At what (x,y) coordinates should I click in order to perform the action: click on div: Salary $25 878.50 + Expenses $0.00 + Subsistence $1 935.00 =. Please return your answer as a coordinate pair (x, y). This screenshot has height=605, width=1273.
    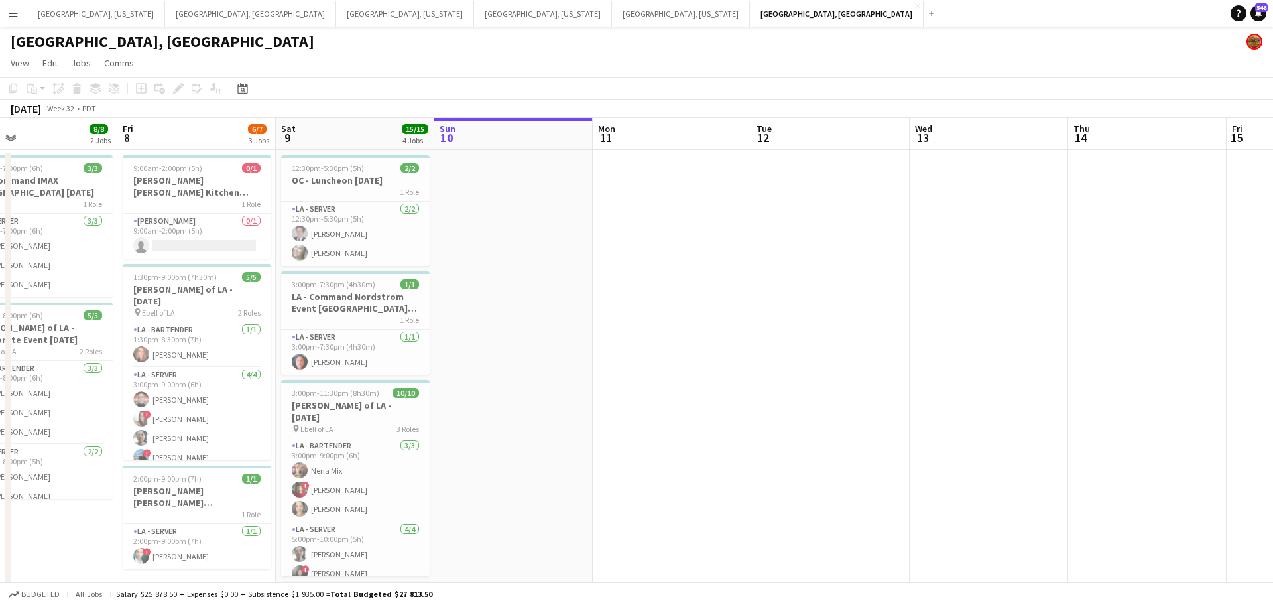
    Looking at the image, I should click on (274, 593).